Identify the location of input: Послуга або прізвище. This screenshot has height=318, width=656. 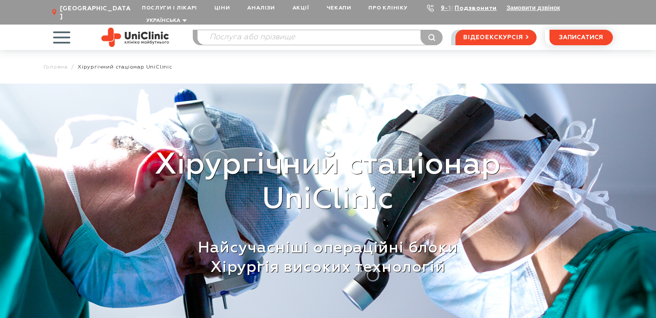
(320, 38).